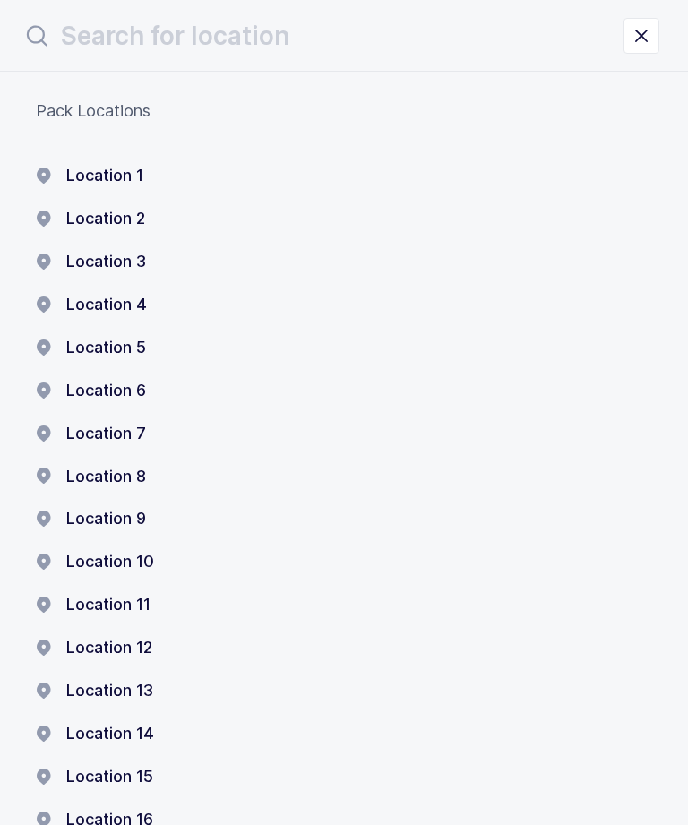  Describe the element at coordinates (641, 36) in the screenshot. I see `button: close drawer` at that location.